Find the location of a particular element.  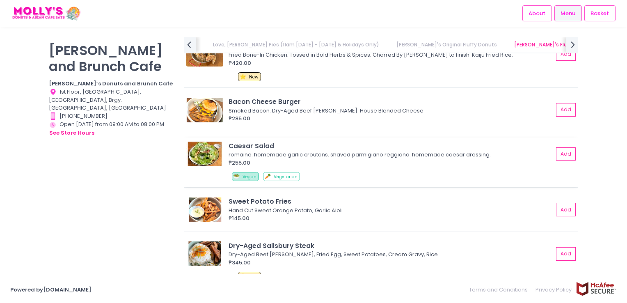

div: ₱345.00 is located at coordinates (390, 262).